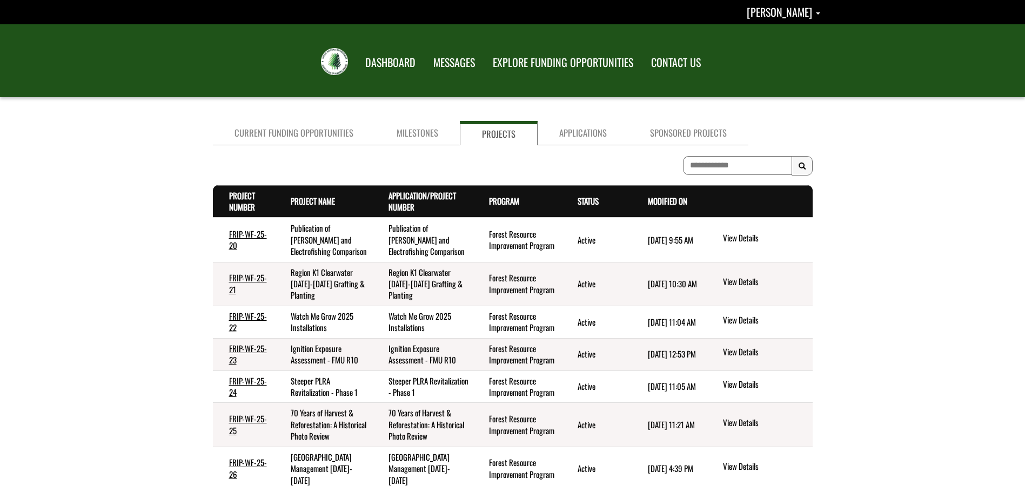  I want to click on a: FRIP-WF-25-21, so click(248, 283).